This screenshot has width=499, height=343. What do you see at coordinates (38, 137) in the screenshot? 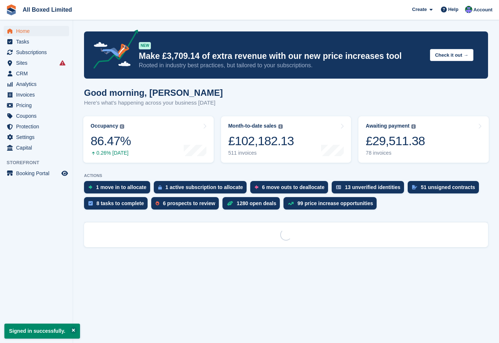
I see `span: Settings` at bounding box center [38, 137].